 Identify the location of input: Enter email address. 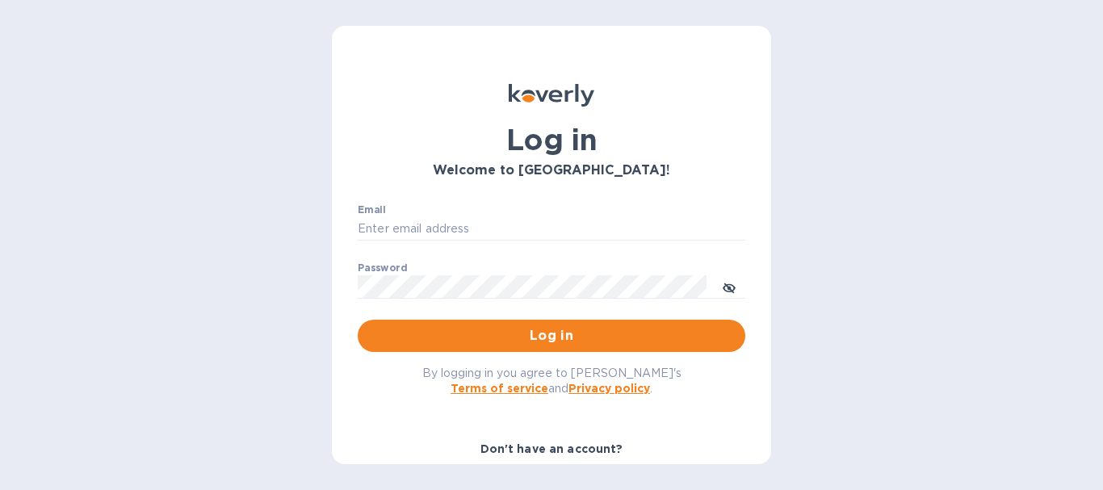
(551, 229).